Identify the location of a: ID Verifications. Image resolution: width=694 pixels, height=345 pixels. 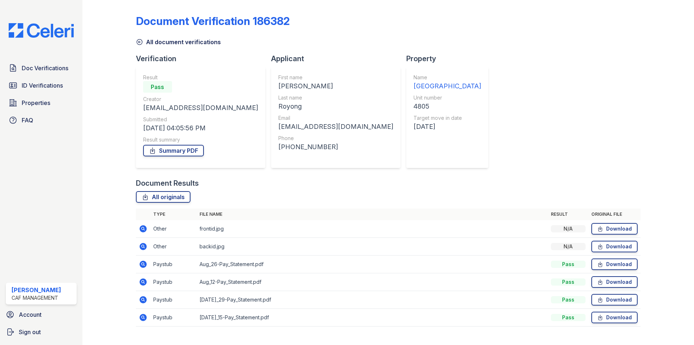
(41, 85).